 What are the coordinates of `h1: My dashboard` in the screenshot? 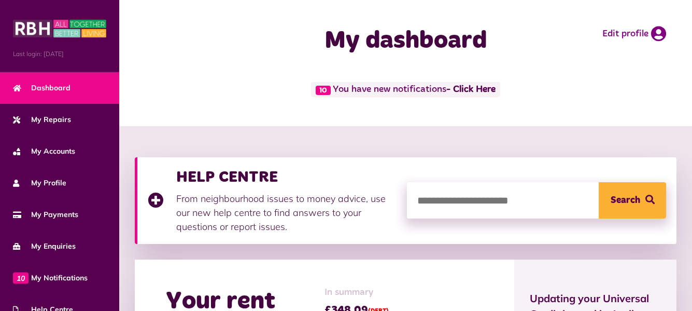 It's located at (406, 41).